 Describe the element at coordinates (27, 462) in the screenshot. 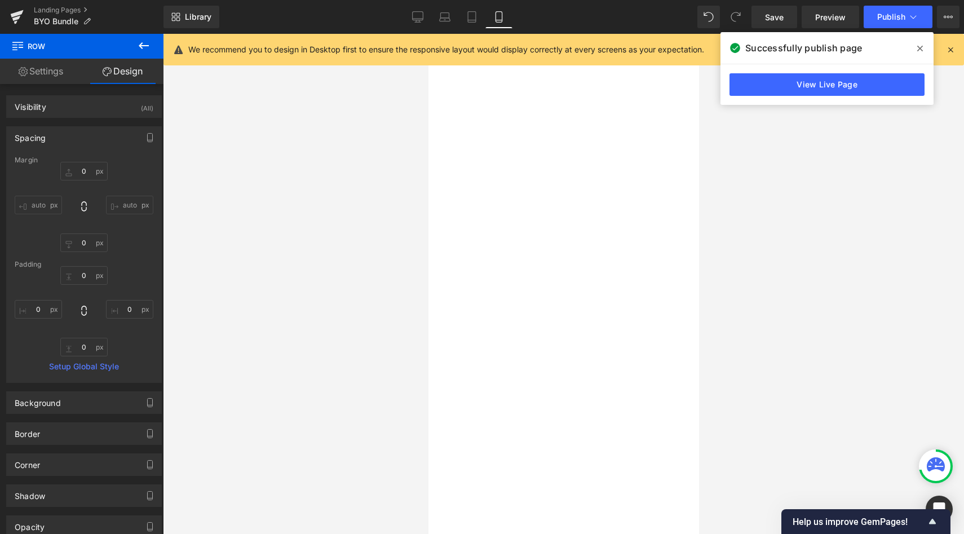

I see `div: Corner` at that location.